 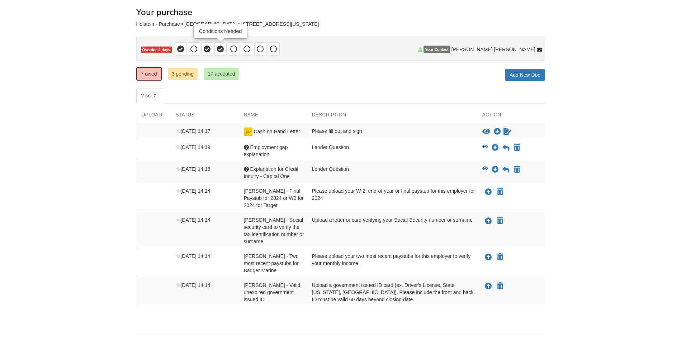 I want to click on div: Please fill out and sign, so click(x=391, y=132).